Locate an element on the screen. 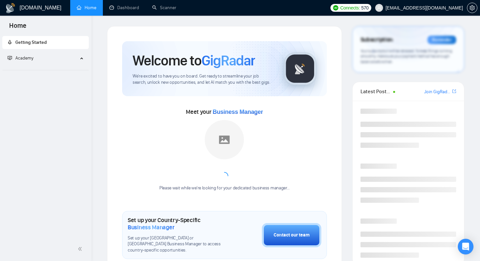 The image size is (480, 261). div: Reminder is located at coordinates (442, 40).